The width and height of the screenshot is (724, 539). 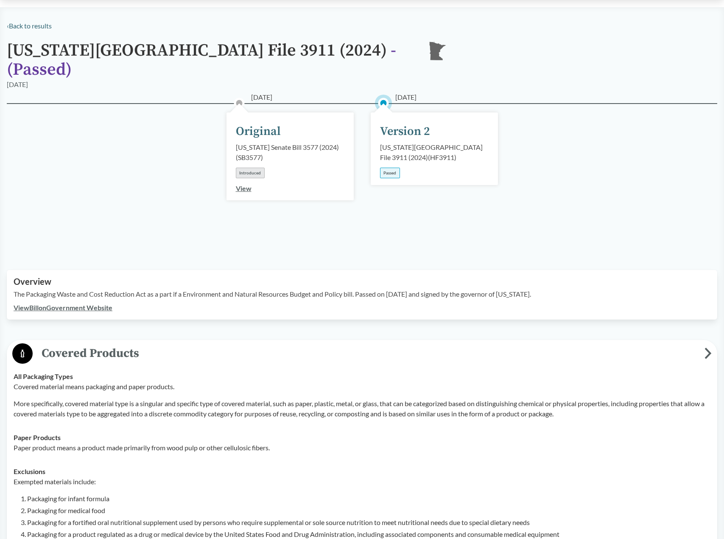 I want to click on p: Covered material means packaging and paper products., so click(x=362, y=386).